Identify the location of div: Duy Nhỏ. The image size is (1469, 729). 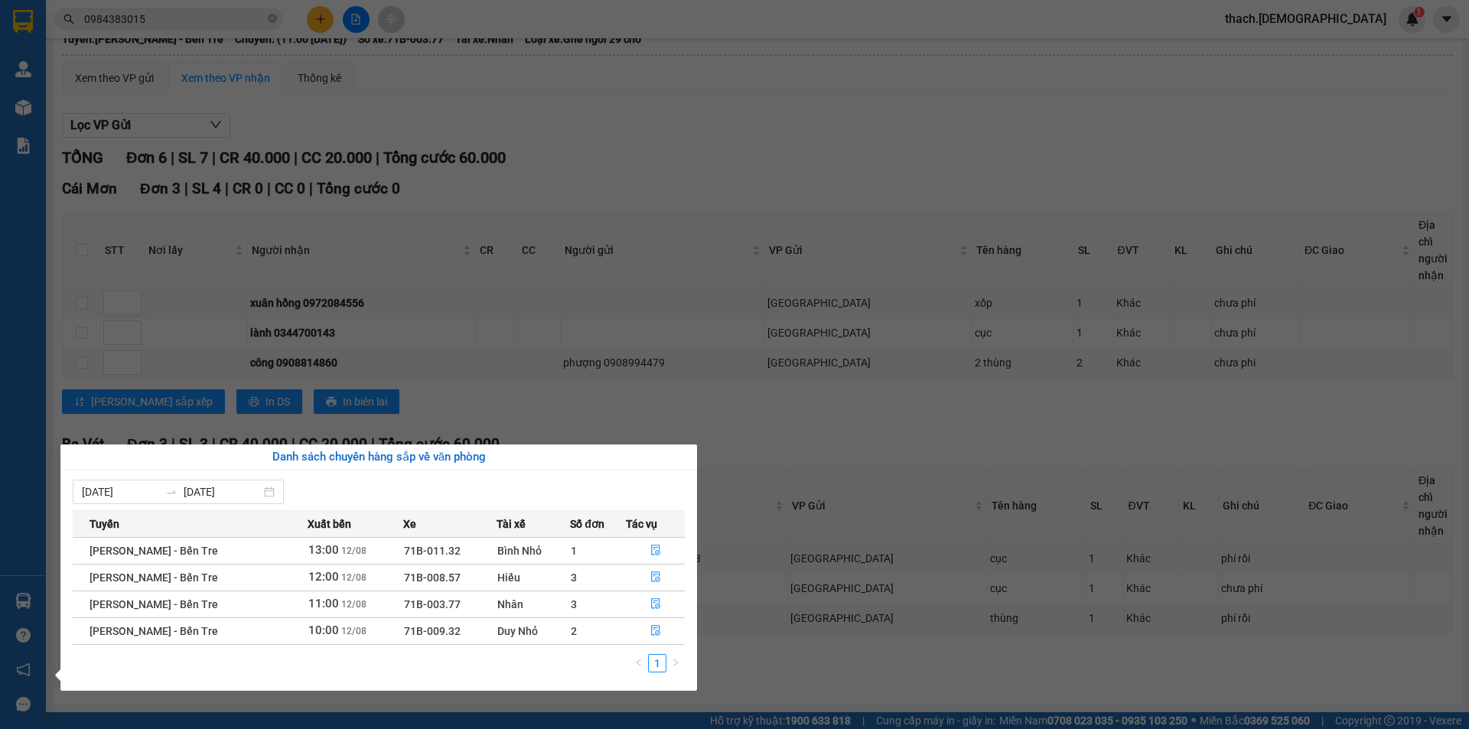
(533, 631).